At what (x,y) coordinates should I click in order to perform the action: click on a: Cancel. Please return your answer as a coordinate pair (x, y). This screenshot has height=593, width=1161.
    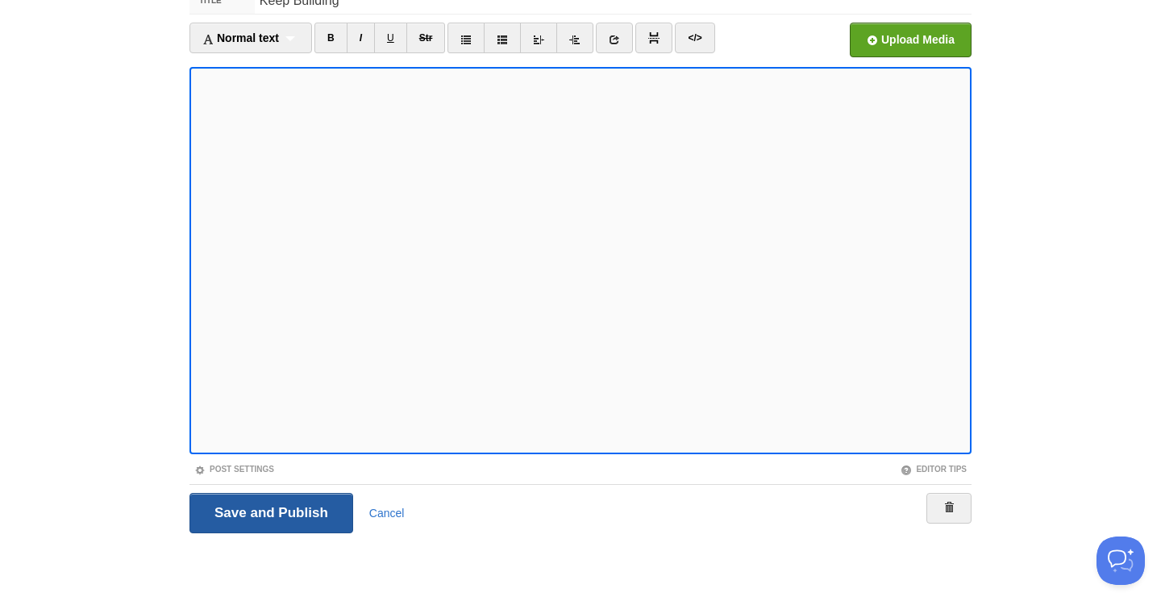
    Looking at the image, I should click on (387, 513).